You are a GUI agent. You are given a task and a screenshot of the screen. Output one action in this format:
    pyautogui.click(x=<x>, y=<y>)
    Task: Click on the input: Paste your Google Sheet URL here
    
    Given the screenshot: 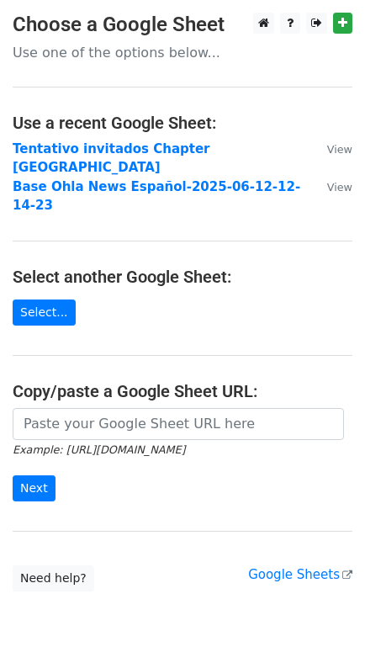 What is the action you would take?
    pyautogui.click(x=178, y=424)
    